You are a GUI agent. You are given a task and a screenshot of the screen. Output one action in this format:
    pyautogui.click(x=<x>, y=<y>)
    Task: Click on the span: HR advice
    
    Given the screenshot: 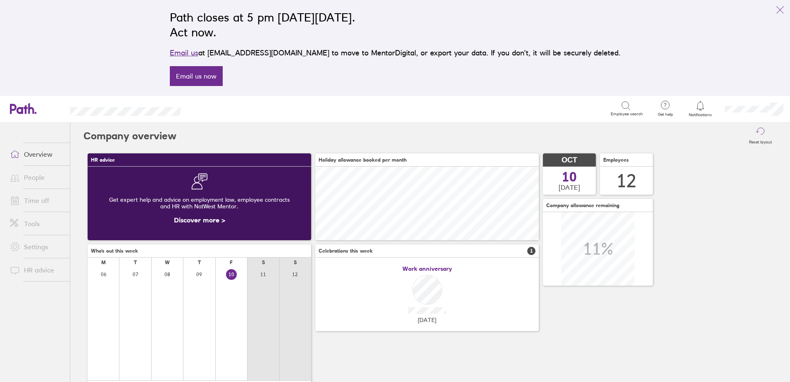 What is the action you would take?
    pyautogui.click(x=103, y=160)
    